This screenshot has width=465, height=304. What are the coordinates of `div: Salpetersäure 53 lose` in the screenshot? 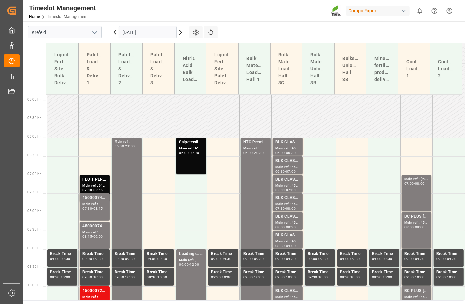 It's located at (191, 142).